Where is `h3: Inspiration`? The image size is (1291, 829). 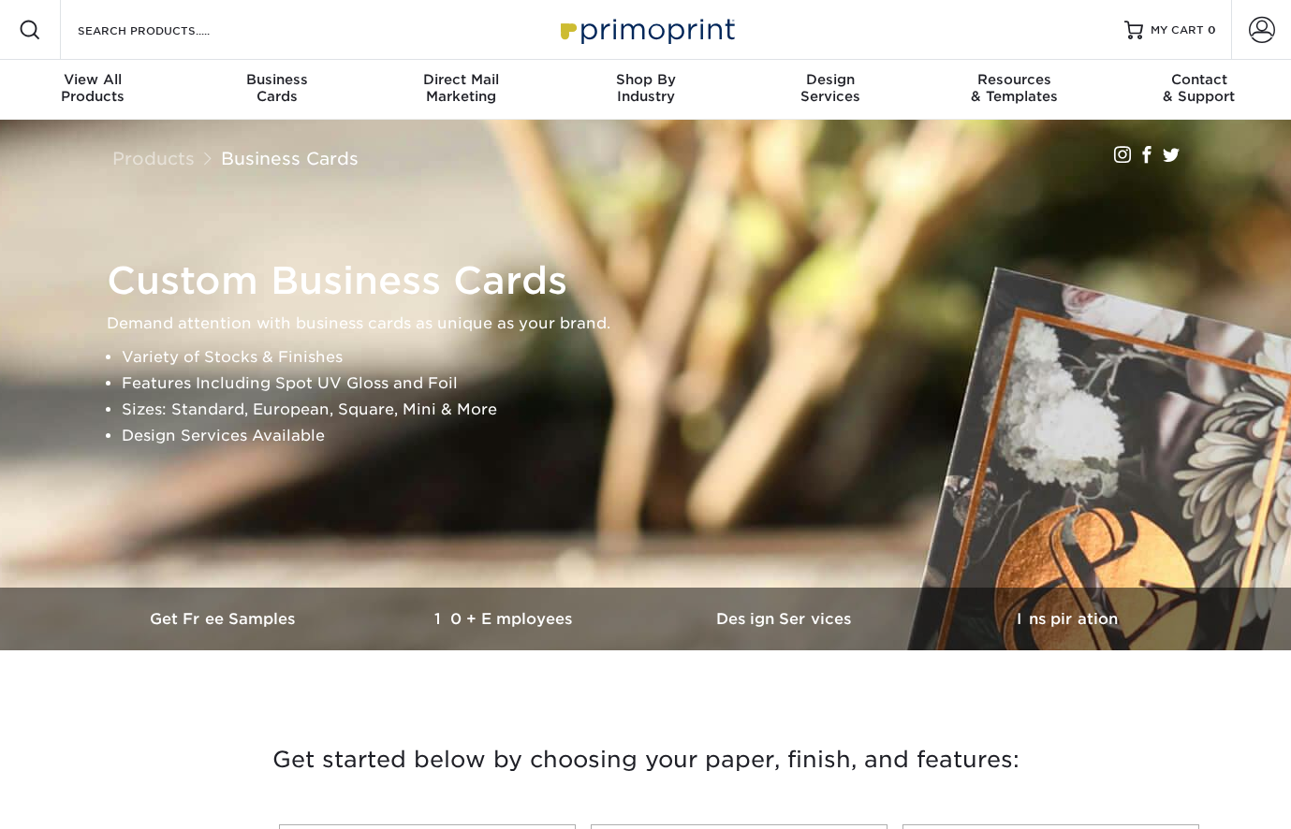 h3: Inspiration is located at coordinates (1067, 619).